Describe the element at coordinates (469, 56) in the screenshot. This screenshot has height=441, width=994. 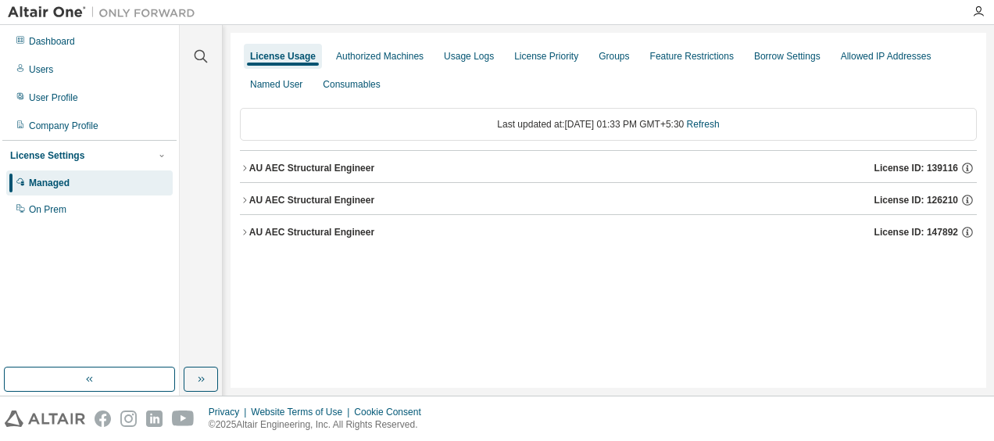
I see `div: Usage Logs` at that location.